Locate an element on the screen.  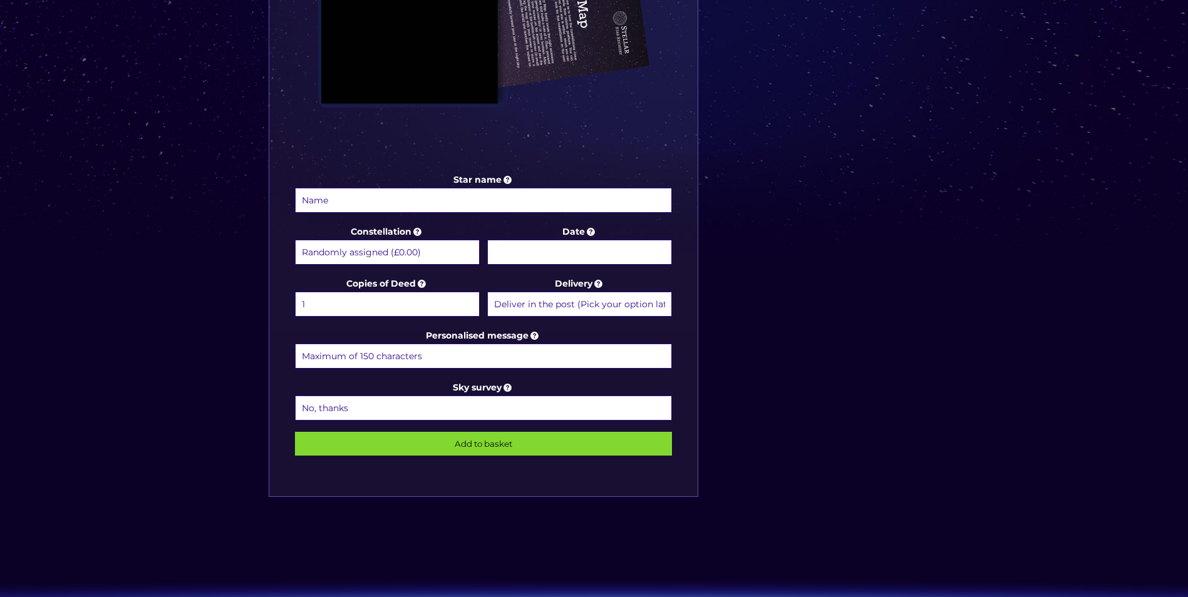
select: Delivery is located at coordinates (579, 304).